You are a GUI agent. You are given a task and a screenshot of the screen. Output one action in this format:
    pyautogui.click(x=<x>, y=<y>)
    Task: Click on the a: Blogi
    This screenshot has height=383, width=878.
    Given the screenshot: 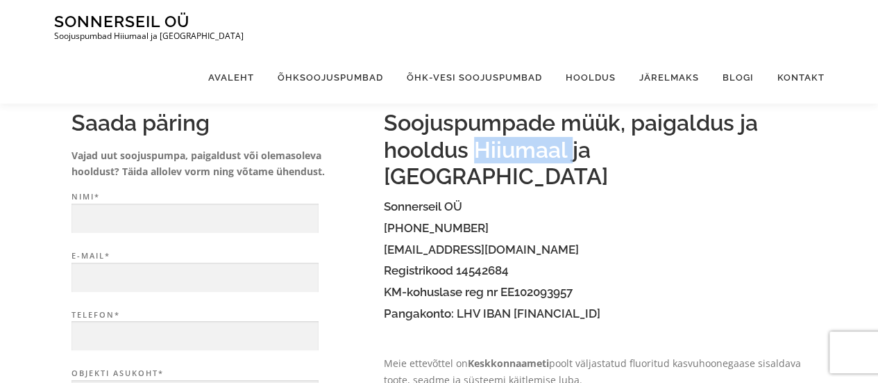 What is the action you would take?
    pyautogui.click(x=738, y=77)
    